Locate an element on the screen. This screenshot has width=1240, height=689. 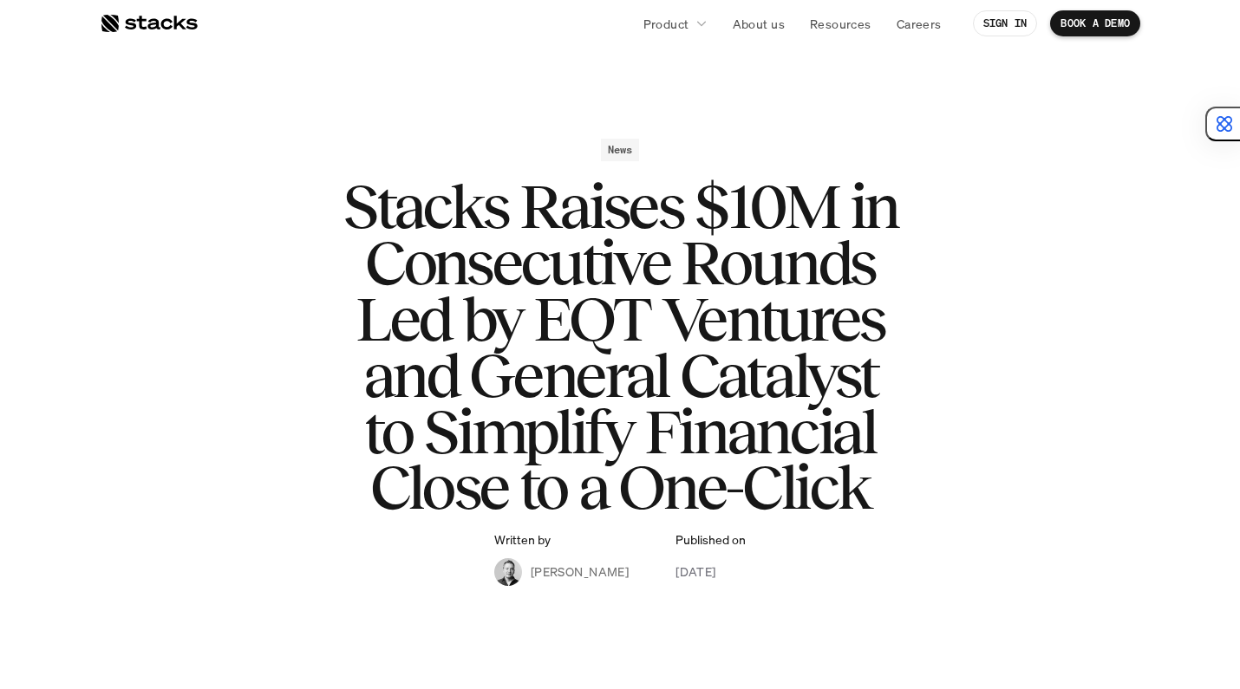
h1: Stacks Raises $10M in Consecutive Rounds Led by EQT Ventures and General Catalyst to Simplify Fin... is located at coordinates (620, 347).